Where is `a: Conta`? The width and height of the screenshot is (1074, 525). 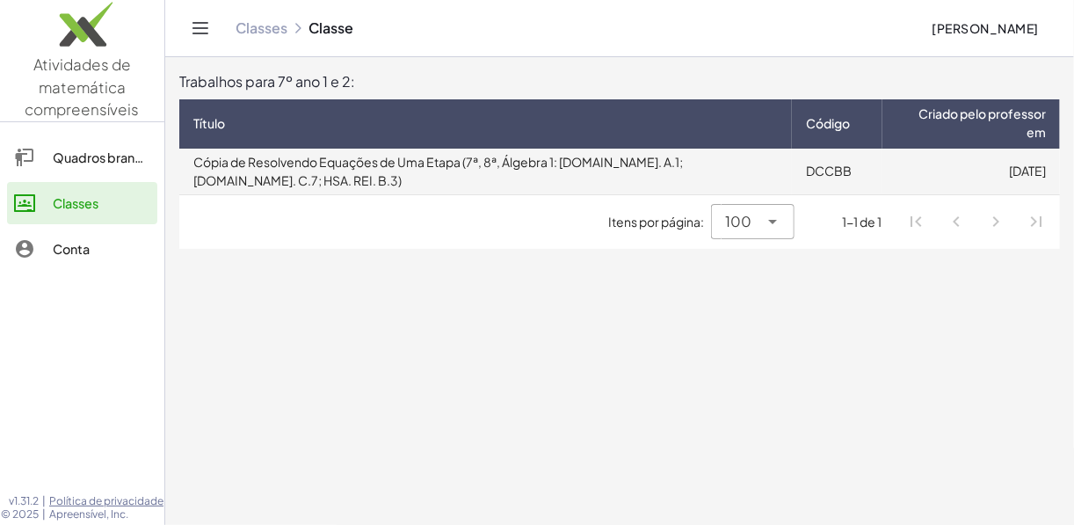
a: Conta is located at coordinates (82, 249).